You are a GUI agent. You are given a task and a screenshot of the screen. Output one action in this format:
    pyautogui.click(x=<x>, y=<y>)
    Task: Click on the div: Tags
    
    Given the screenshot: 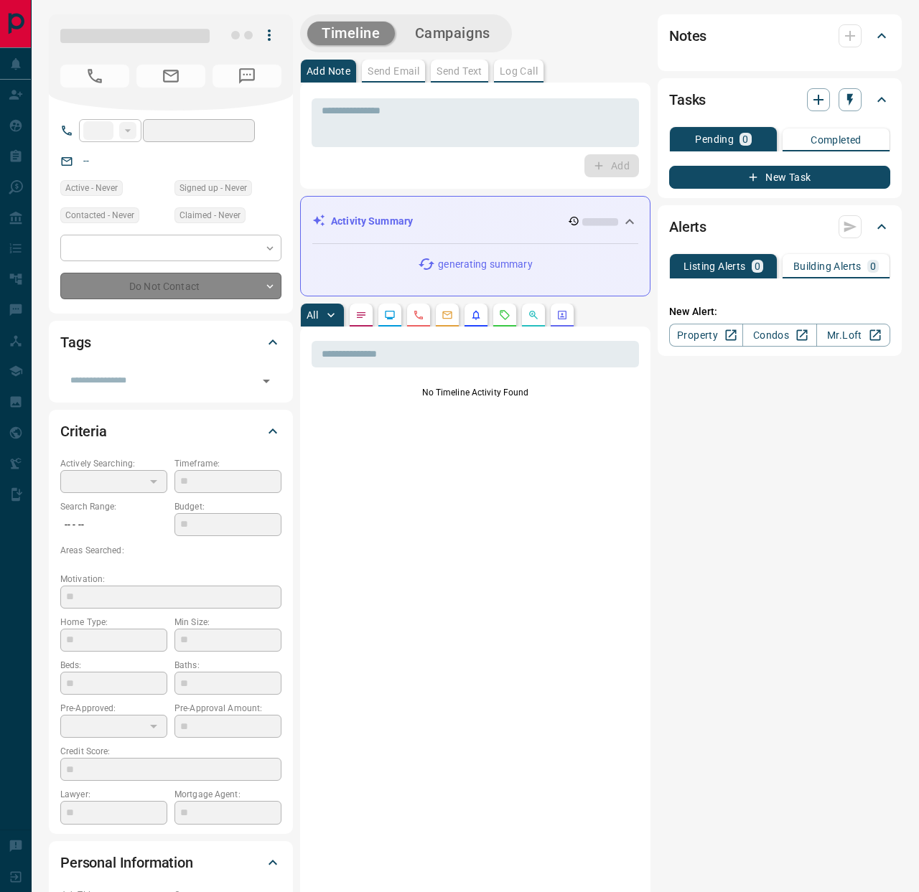 What is the action you would take?
    pyautogui.click(x=171, y=342)
    